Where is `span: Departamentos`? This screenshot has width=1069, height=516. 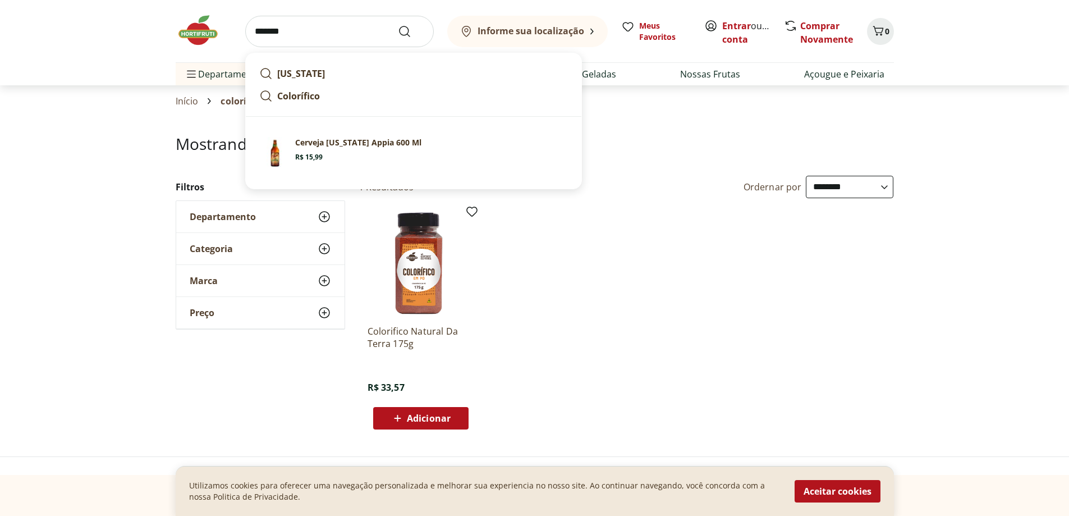
span: Departamentos is located at coordinates (225, 74).